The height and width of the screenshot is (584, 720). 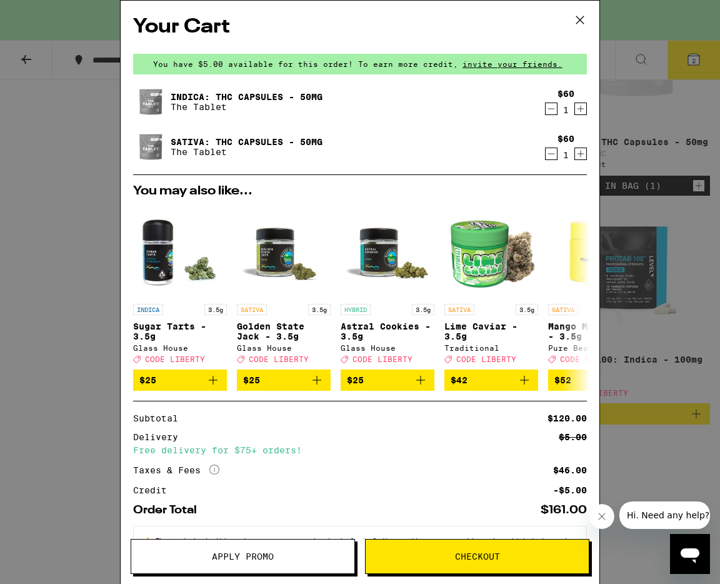 I want to click on p: Lime Caviar - 3.5g, so click(x=491, y=331).